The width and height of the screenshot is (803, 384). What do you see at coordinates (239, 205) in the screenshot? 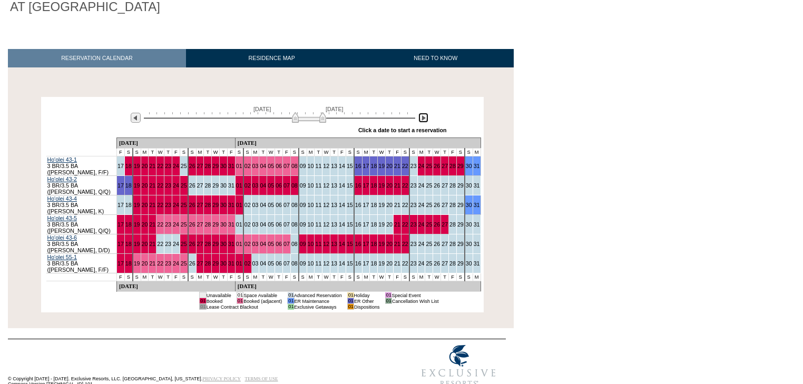
I see `a: 01` at bounding box center [239, 205].